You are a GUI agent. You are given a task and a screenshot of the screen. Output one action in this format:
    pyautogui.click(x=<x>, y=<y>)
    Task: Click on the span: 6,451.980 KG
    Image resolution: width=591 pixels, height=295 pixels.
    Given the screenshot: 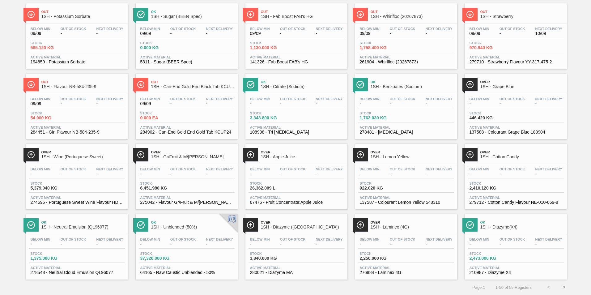 What is the action you would take?
    pyautogui.click(x=162, y=188)
    